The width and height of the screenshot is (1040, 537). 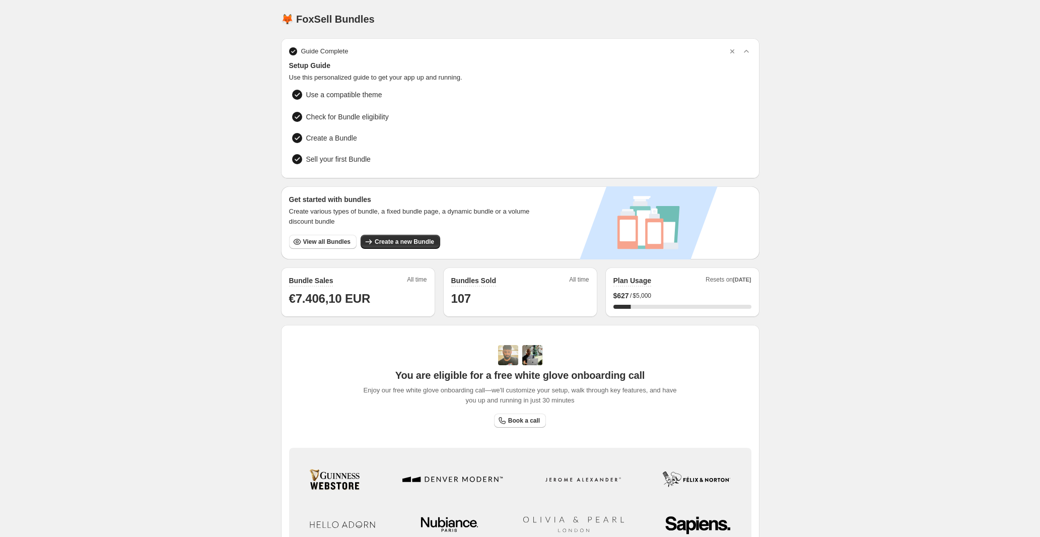 What do you see at coordinates (473, 280) in the screenshot?
I see `h2: Bundles Sold` at bounding box center [473, 280].